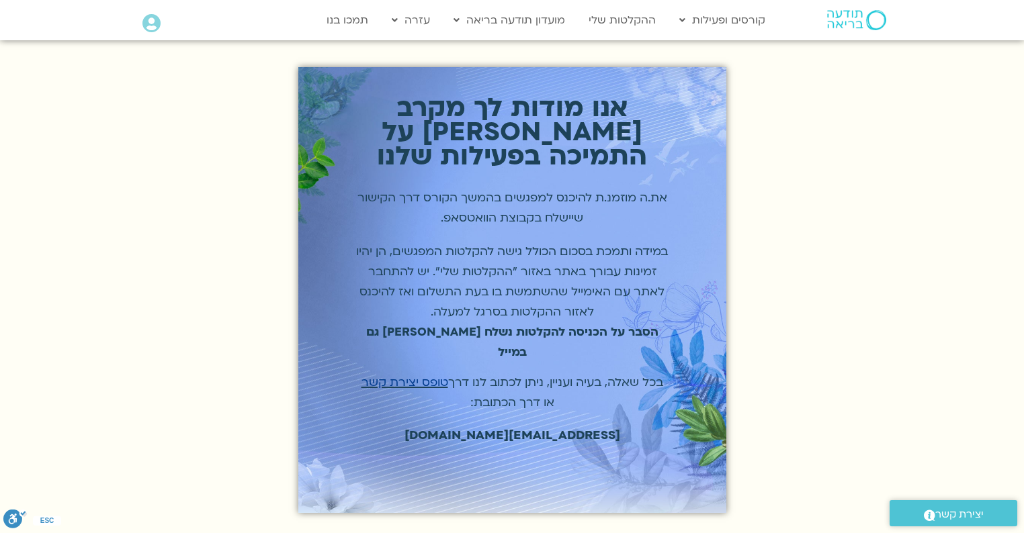 Image resolution: width=1024 pixels, height=533 pixels. I want to click on a: ההקלטות שלי, so click(622, 20).